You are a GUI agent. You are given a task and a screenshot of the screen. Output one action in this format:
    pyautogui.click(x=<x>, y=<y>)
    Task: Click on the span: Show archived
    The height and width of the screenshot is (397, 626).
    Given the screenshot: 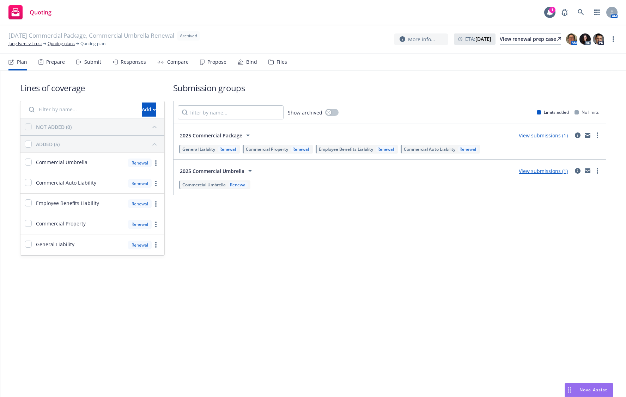 What is the action you would take?
    pyautogui.click(x=305, y=112)
    